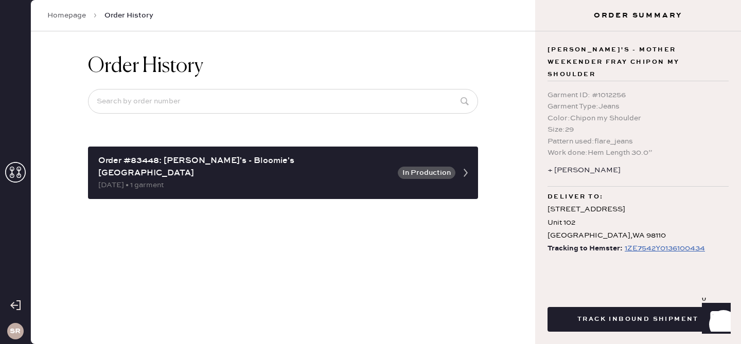 The image size is (741, 344). What do you see at coordinates (664, 249) in the screenshot?
I see `a: 1ZE7542Y0136100434` at bounding box center [664, 249].